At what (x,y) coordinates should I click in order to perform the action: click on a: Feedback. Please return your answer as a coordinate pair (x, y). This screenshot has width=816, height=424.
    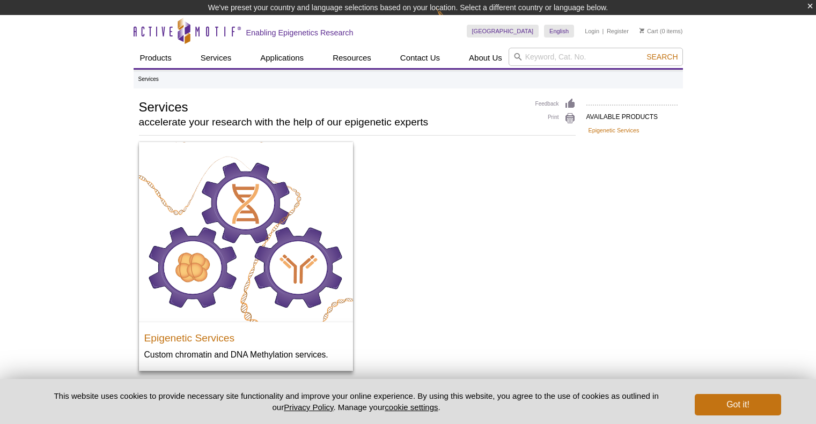
    Looking at the image, I should click on (555, 104).